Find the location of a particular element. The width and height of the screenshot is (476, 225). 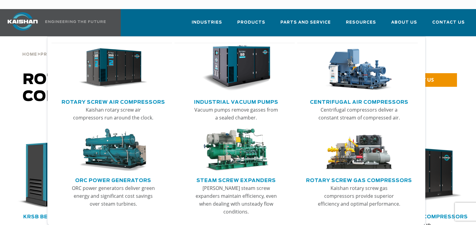

a: Resources is located at coordinates (361, 25).